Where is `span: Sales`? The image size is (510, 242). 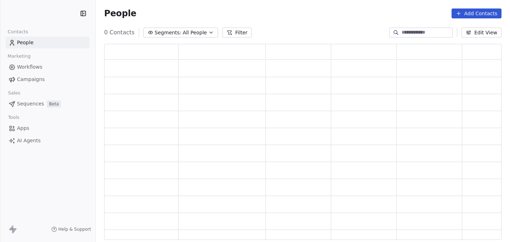 span: Sales is located at coordinates (14, 93).